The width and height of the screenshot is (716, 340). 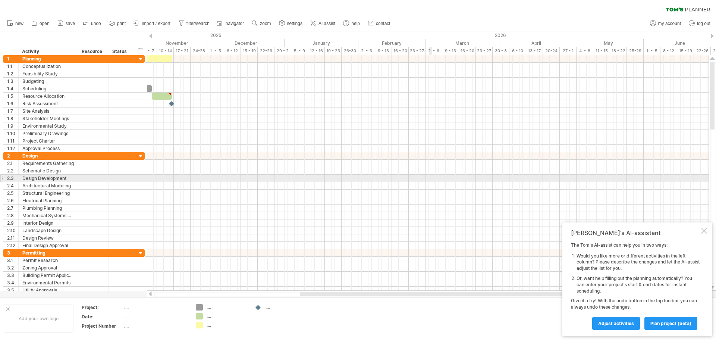 What do you see at coordinates (48, 200) in the screenshot?
I see `div: Electrical Planning` at bounding box center [48, 200].